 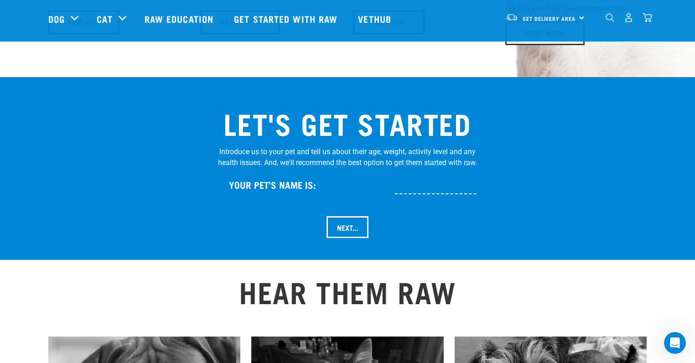 What do you see at coordinates (57, 19) in the screenshot?
I see `a: Dog` at bounding box center [57, 19].